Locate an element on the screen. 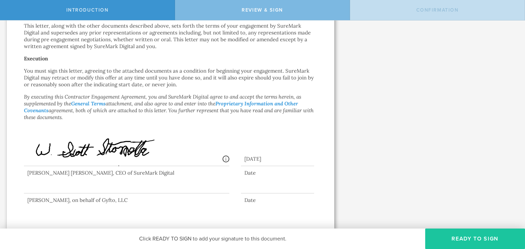 The image size is (525, 249). em: By executing this Contractor Engagement Agreement, you and SureMark Digital agree to and accept t... is located at coordinates (169, 107).